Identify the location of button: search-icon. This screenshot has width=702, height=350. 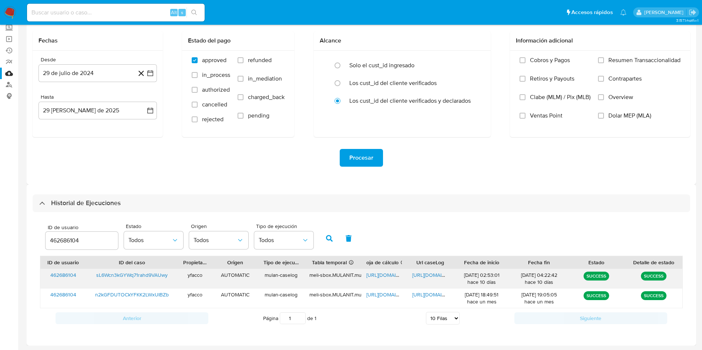
(194, 13).